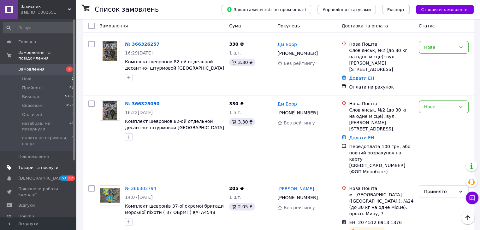  Describe the element at coordinates (375, 223) in the screenshot. I see `span: ЕН: 20 4512 6913 1376` at that location.